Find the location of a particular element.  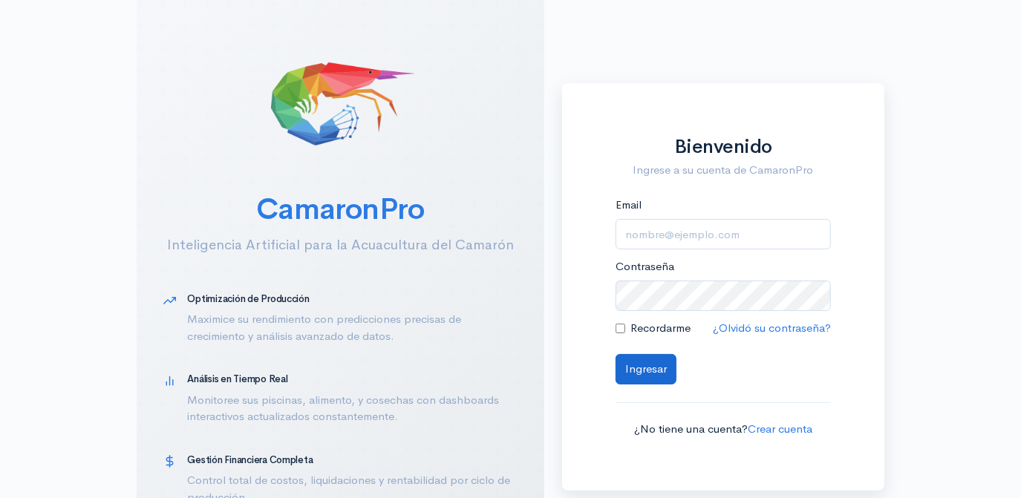

h1: Bienvenido is located at coordinates (723, 147).